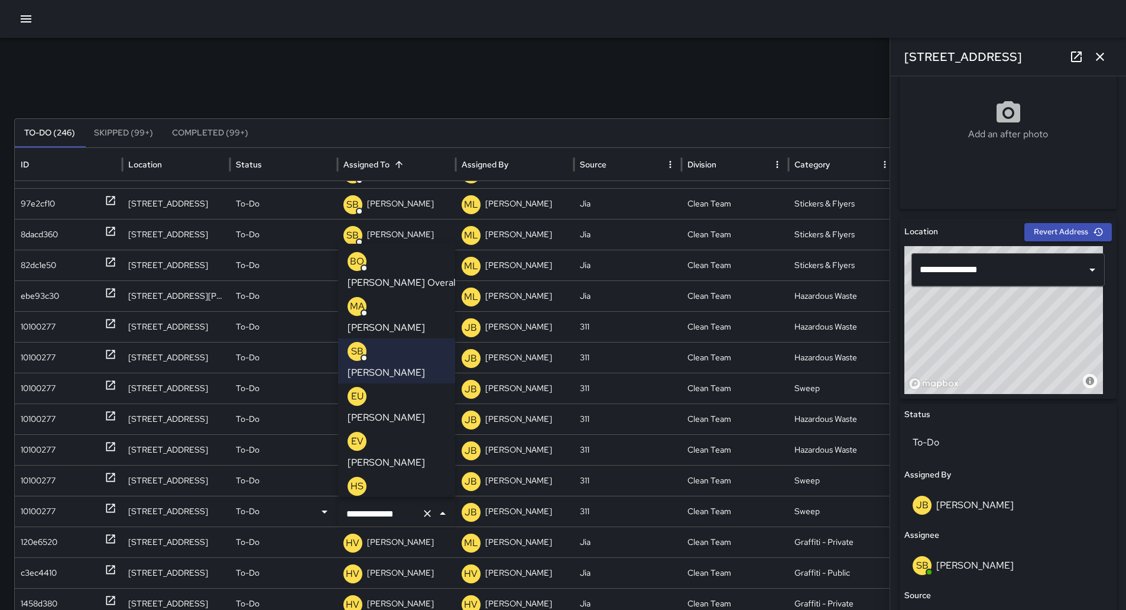  I want to click on div: ebe93c30, so click(40, 296).